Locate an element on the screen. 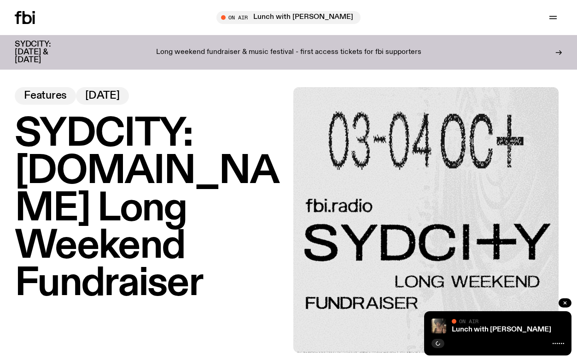 The image size is (577, 361). img: Black text on gray background. Reading top to bottom: 03-04 OCT. fbi.radio SYDCITY LONG WEEKEND F... is located at coordinates (426, 220).